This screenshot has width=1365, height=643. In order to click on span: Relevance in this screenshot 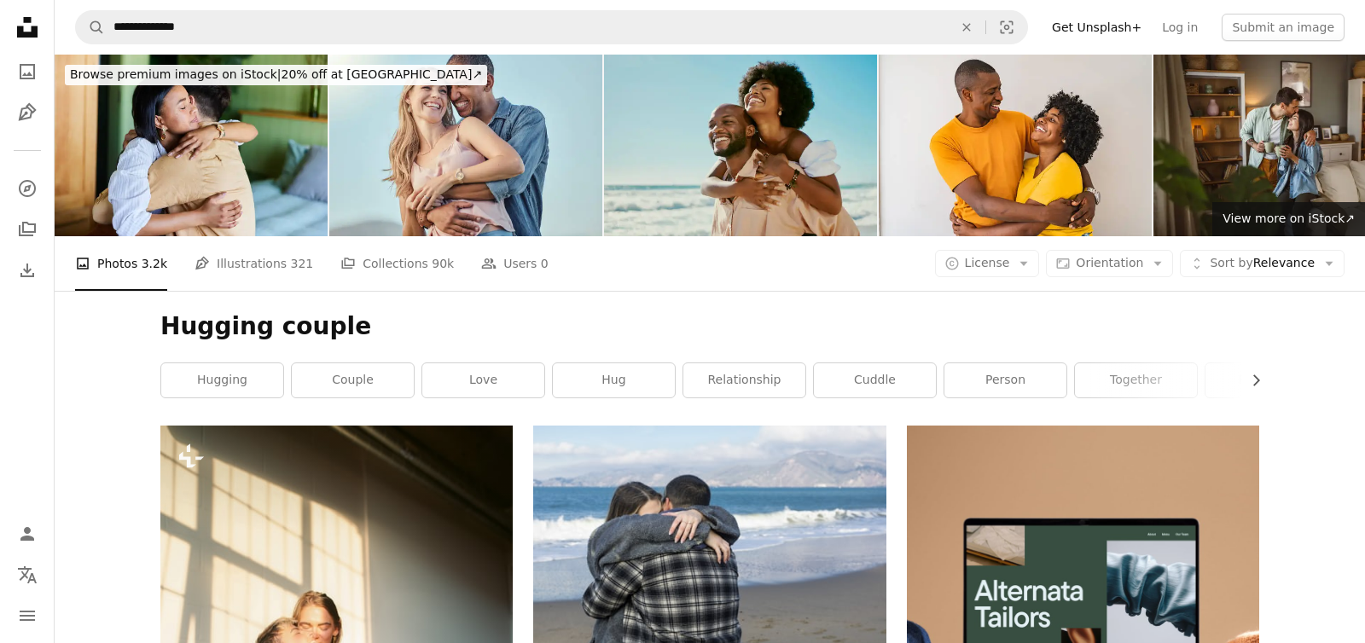, I will do `click(1261, 264)`.